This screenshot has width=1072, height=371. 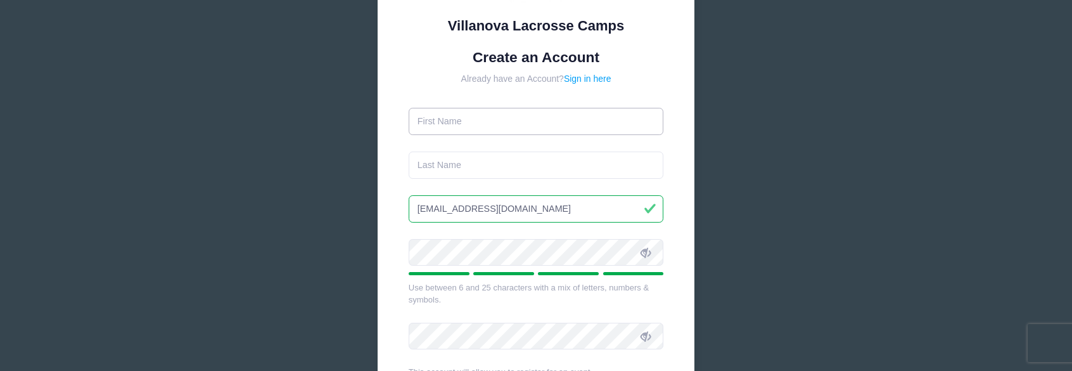 What do you see at coordinates (536, 165) in the screenshot?
I see `input: Last Name` at bounding box center [536, 165].